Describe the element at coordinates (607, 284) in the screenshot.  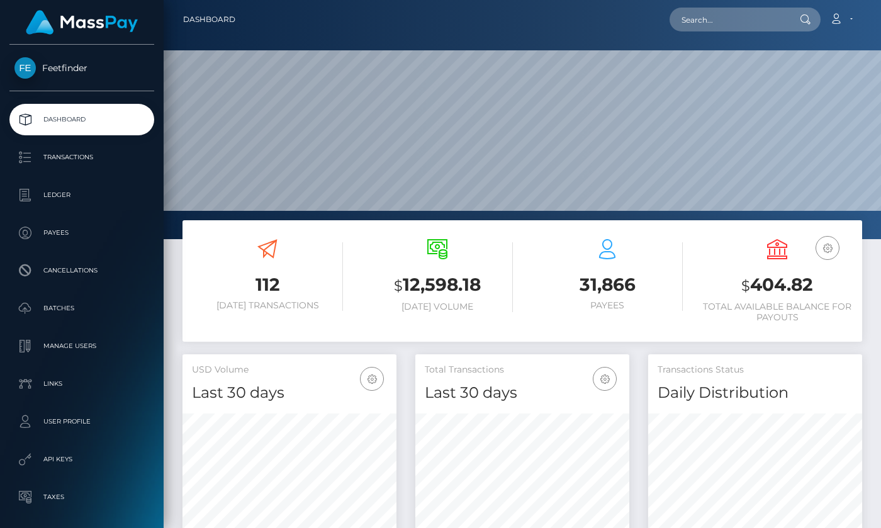
I see `h3: 31,866` at that location.